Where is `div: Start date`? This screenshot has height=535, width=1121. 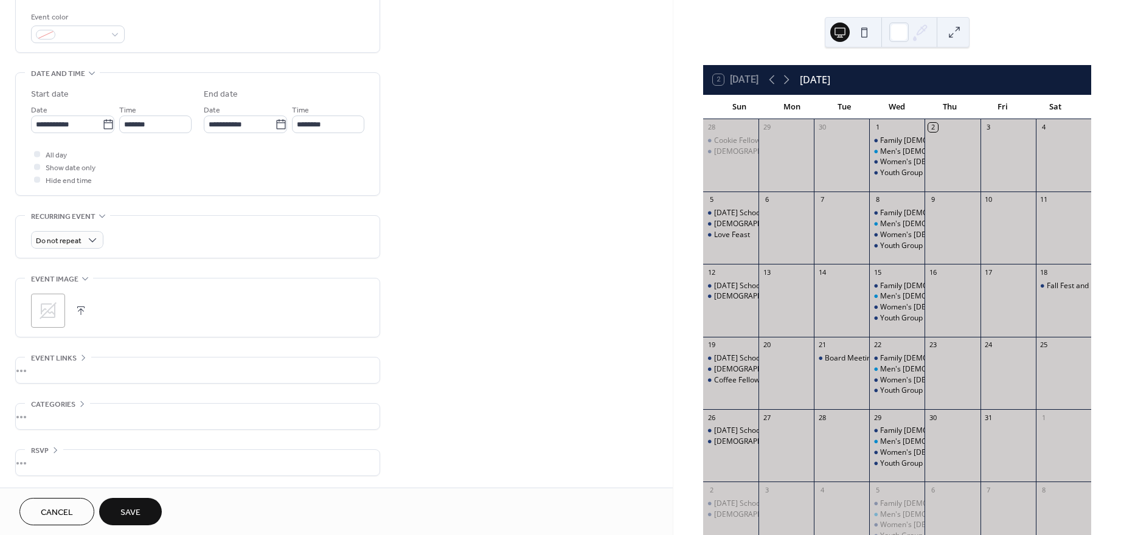
div: Start date is located at coordinates (50, 94).